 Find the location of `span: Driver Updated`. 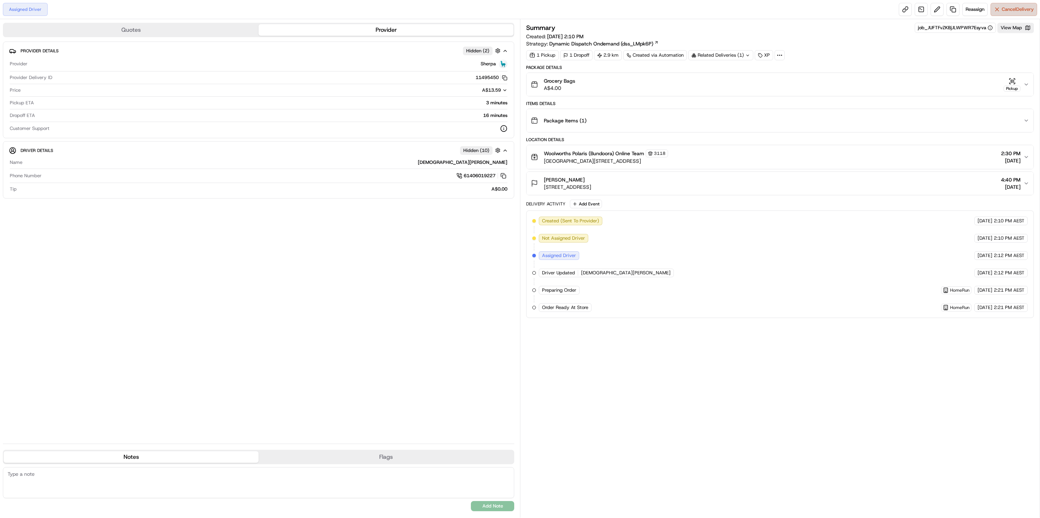

span: Driver Updated is located at coordinates (558, 273).